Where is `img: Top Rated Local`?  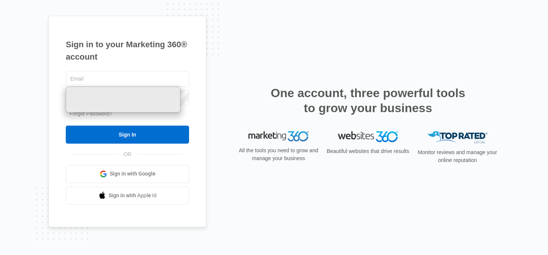 img: Top Rated Local is located at coordinates (457, 137).